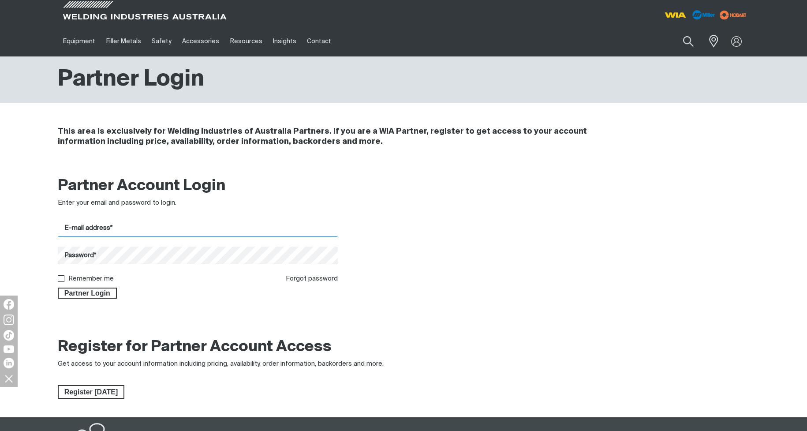  Describe the element at coordinates (9, 304) in the screenshot. I see `img: Facebook` at that location.